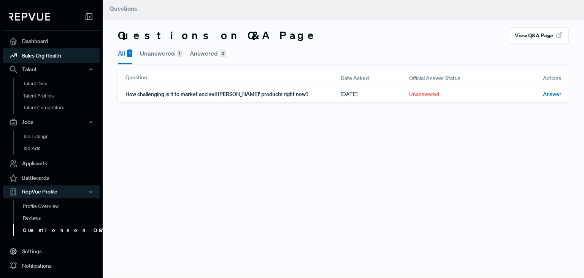  I want to click on div: Official Answer Status, so click(455, 78).